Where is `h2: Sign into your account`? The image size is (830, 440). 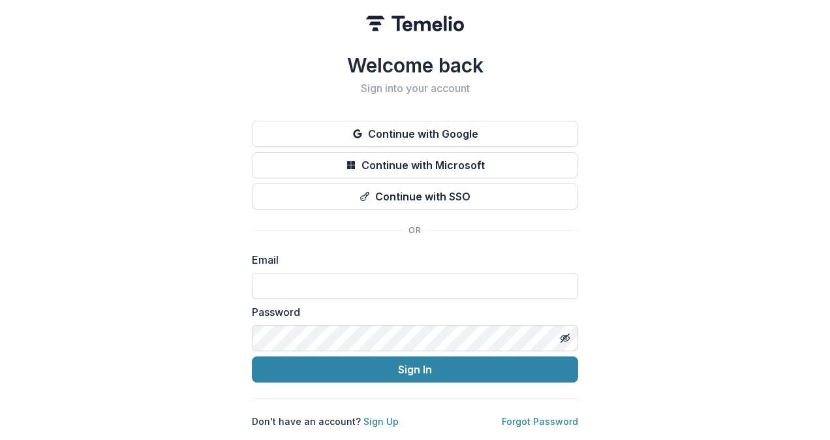 h2: Sign into your account is located at coordinates (415, 88).